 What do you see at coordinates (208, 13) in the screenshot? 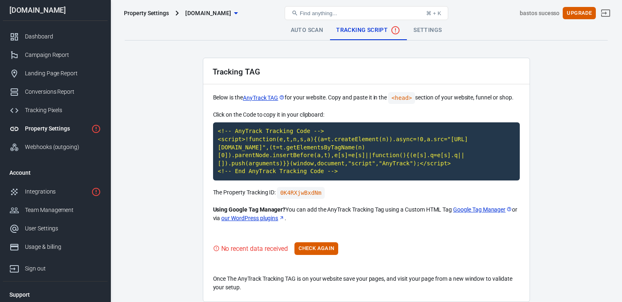
I see `span: discounthour.shop` at bounding box center [208, 13].